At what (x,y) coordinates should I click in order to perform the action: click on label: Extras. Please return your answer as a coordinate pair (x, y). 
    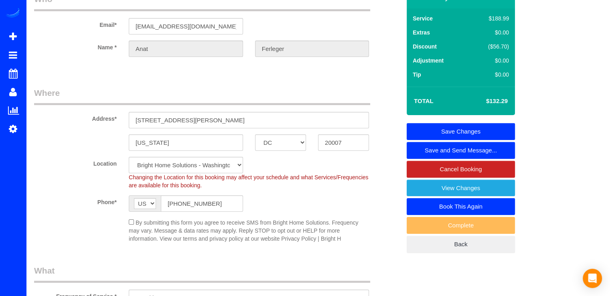
    Looking at the image, I should click on (421, 32).